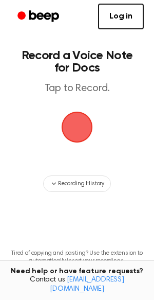  Describe the element at coordinates (77, 127) in the screenshot. I see `button: Beep Logo` at that location.